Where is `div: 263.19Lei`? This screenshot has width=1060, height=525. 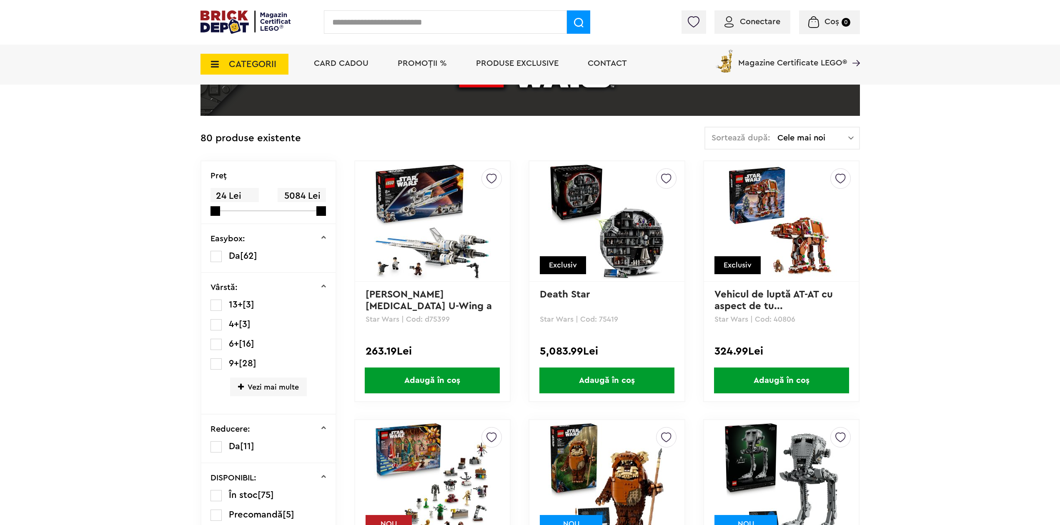 div: 263.19Lei is located at coordinates (432, 351).